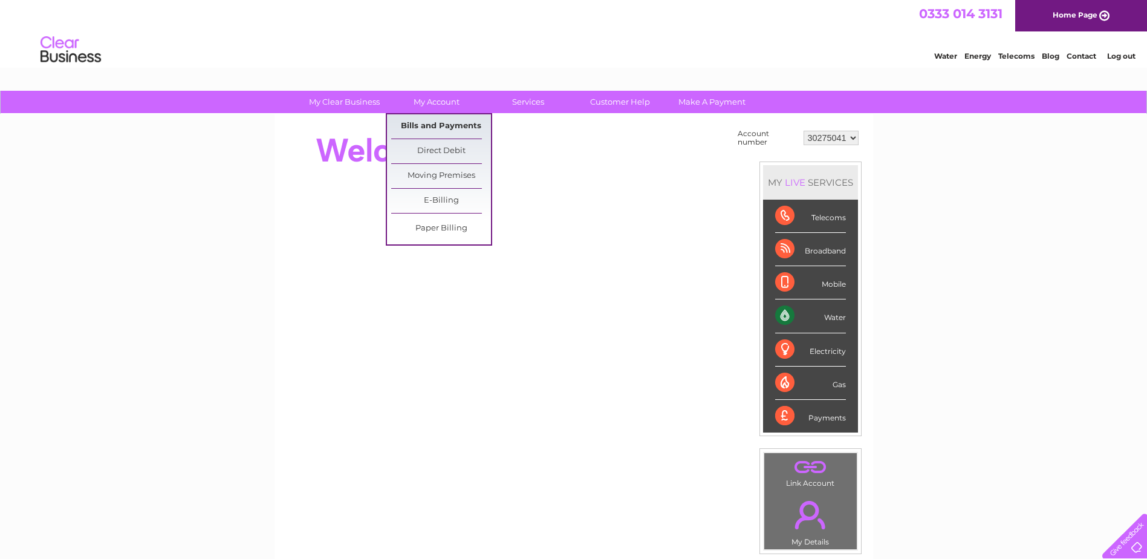  What do you see at coordinates (344, 102) in the screenshot?
I see `a: My Clear Business` at bounding box center [344, 102].